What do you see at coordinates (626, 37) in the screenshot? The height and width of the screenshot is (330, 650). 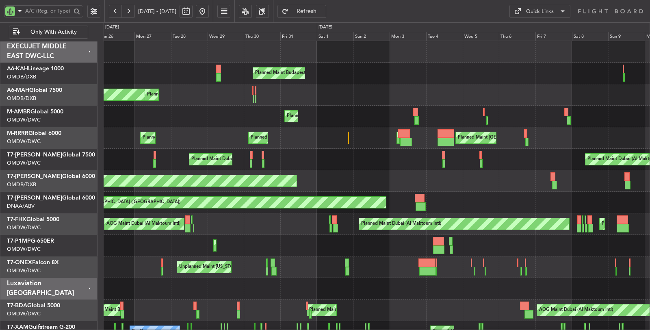 I see `div: Sun 9` at bounding box center [626, 37].